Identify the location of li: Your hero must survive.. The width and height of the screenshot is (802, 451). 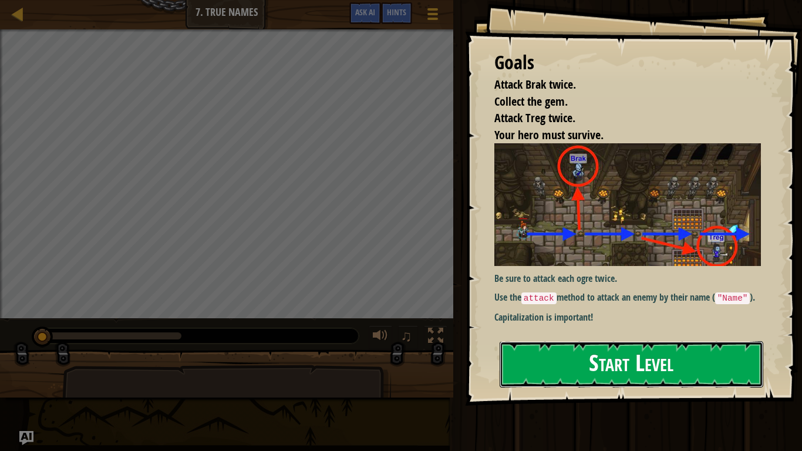
(619, 135).